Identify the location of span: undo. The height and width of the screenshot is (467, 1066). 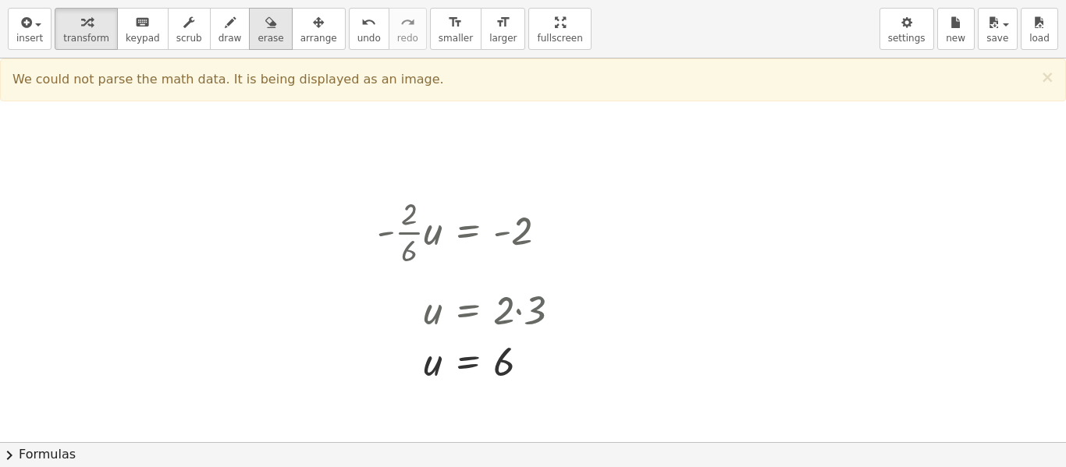
(369, 38).